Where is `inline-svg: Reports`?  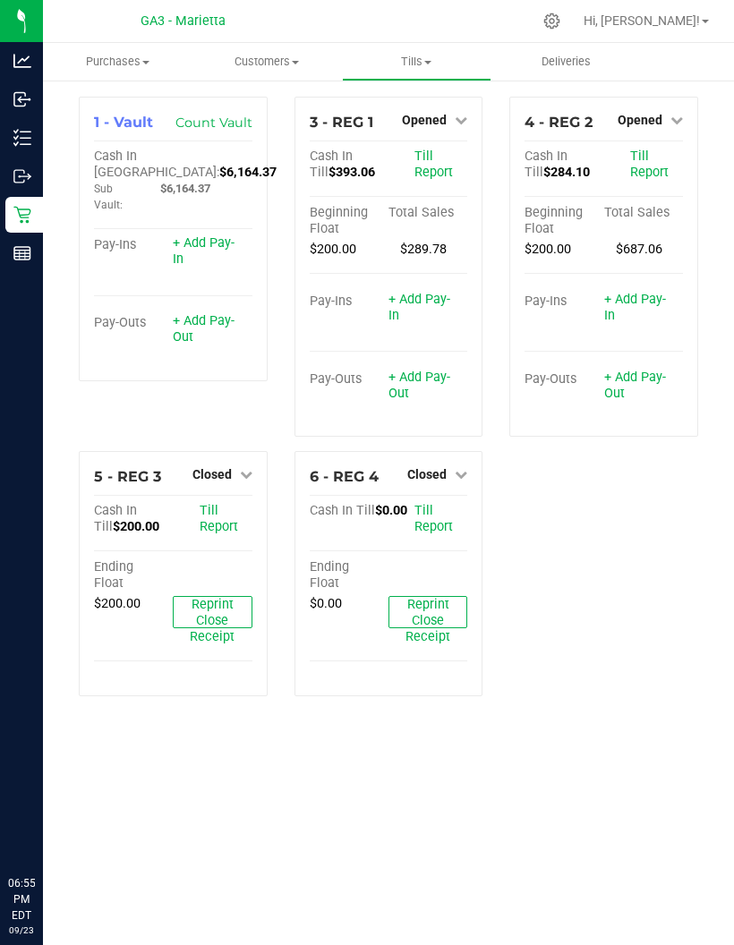 inline-svg: Reports is located at coordinates (22, 253).